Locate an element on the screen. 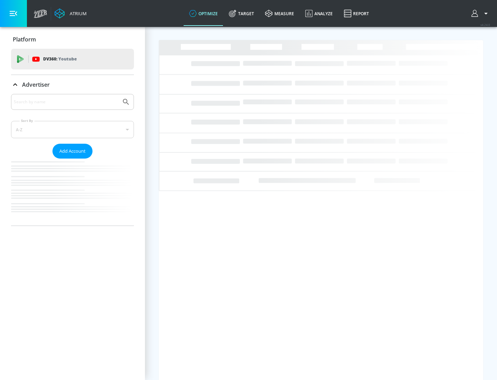  button: Add Account is located at coordinates (73, 151).